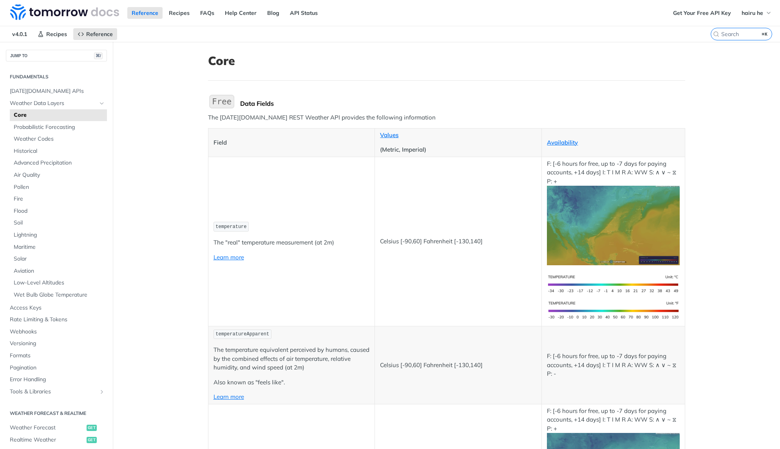 The height and width of the screenshot is (449, 780). Describe the element at coordinates (756, 13) in the screenshot. I see `button: hairu he` at that location.